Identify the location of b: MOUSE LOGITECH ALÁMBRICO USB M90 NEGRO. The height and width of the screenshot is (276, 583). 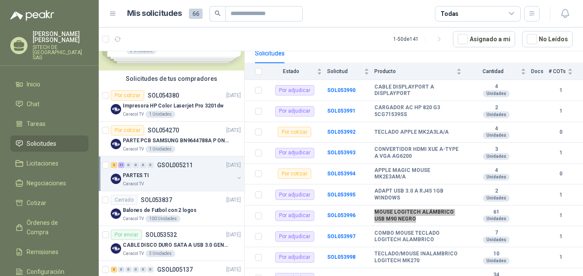
(418, 215).